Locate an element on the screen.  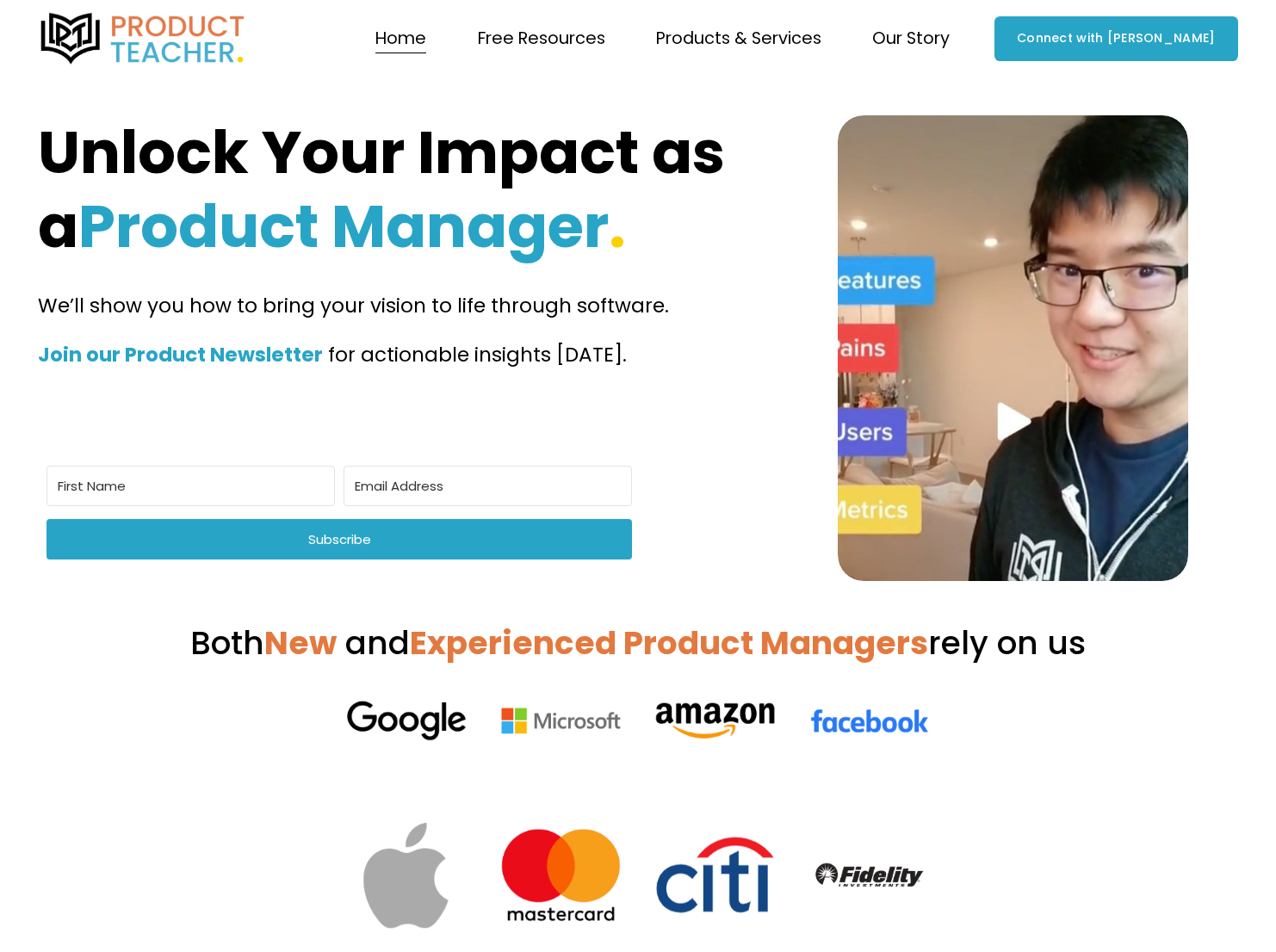
span: Free Resources is located at coordinates (541, 38).